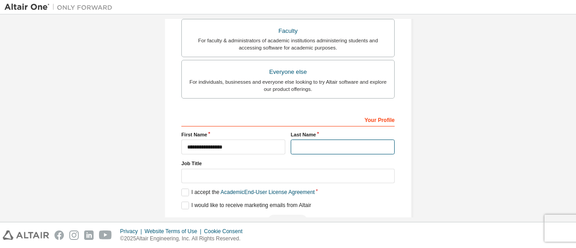 The height and width of the screenshot is (248, 576). What do you see at coordinates (248, 192) in the screenshot?
I see `label: I accept the` at bounding box center [248, 192].